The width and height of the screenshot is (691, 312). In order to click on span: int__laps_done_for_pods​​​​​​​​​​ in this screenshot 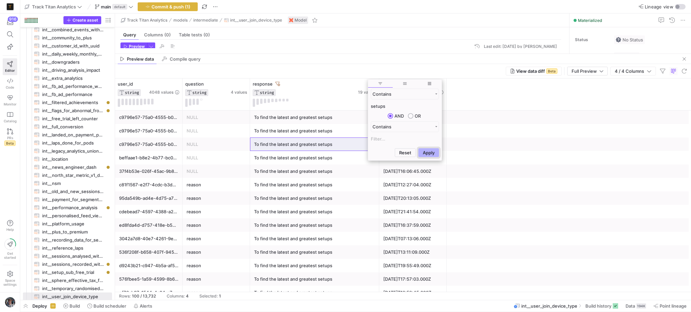, I will do `click(73, 143)`.